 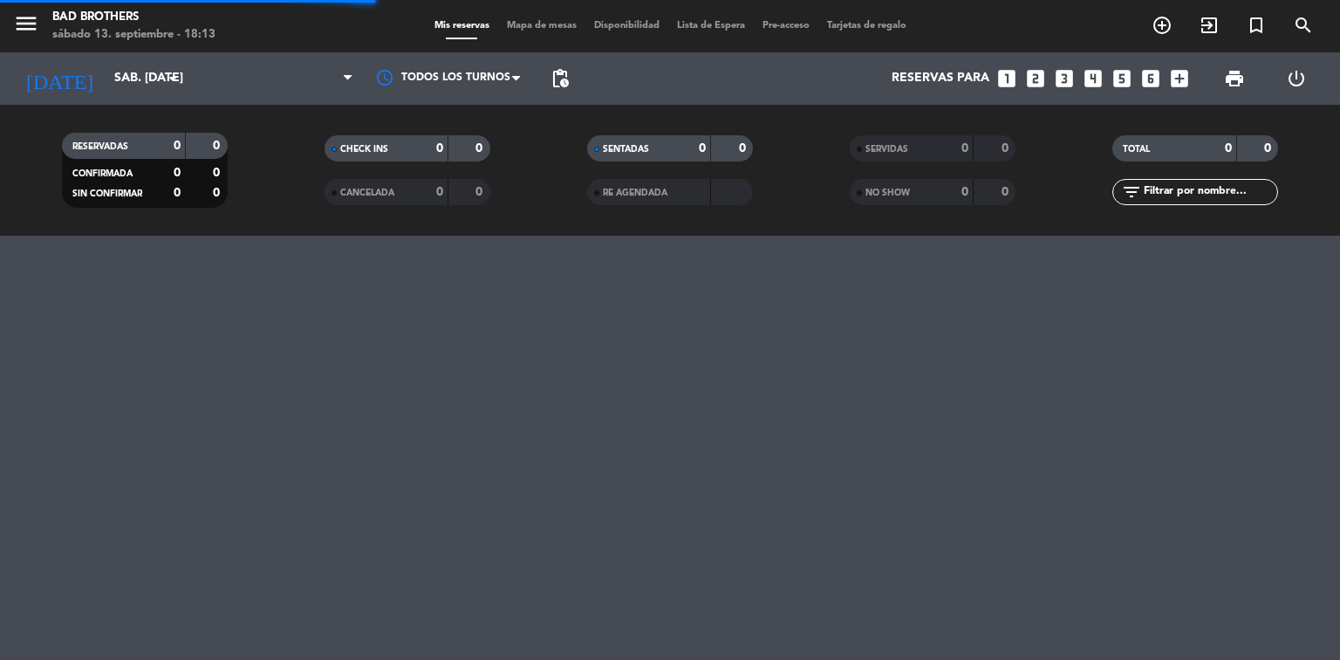 I want to click on span: Disponibilidad, so click(x=627, y=25).